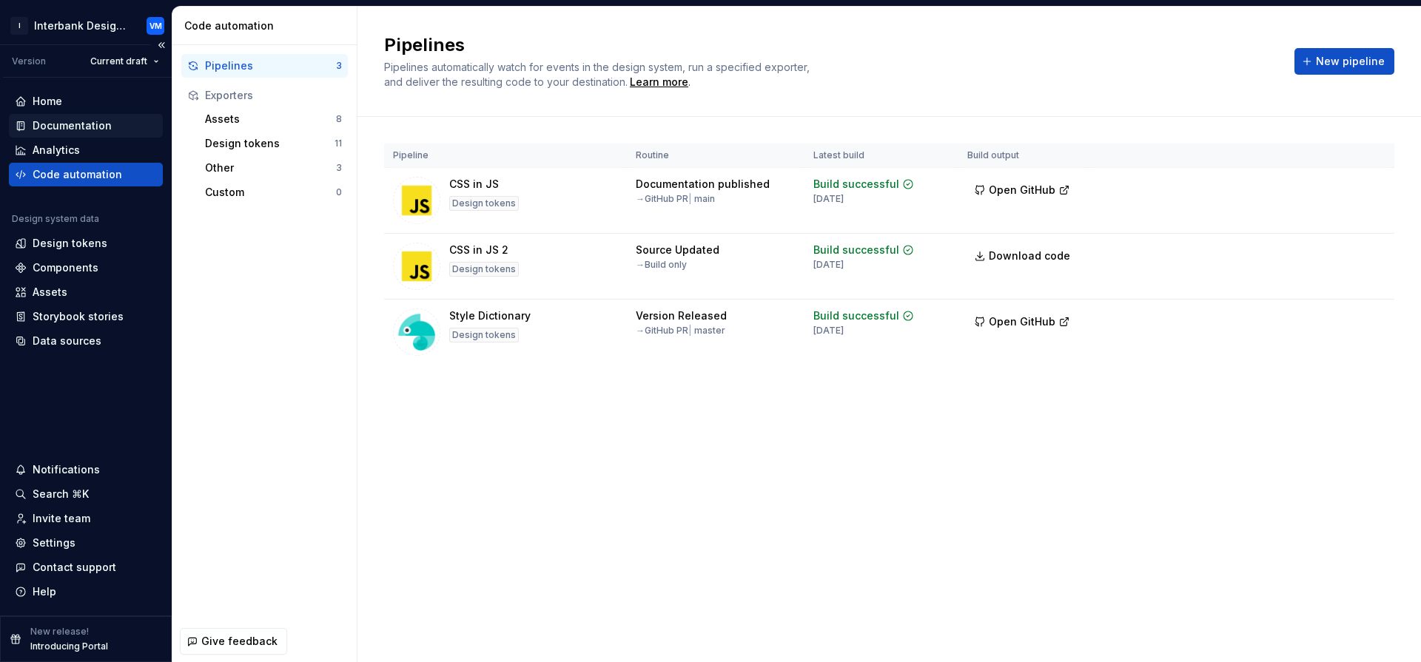 This screenshot has height=662, width=1421. Describe the element at coordinates (598, 74) in the screenshot. I see `span: Pipelines automatically watch for events in the design system, run a specified exporter, and deli...` at that location.